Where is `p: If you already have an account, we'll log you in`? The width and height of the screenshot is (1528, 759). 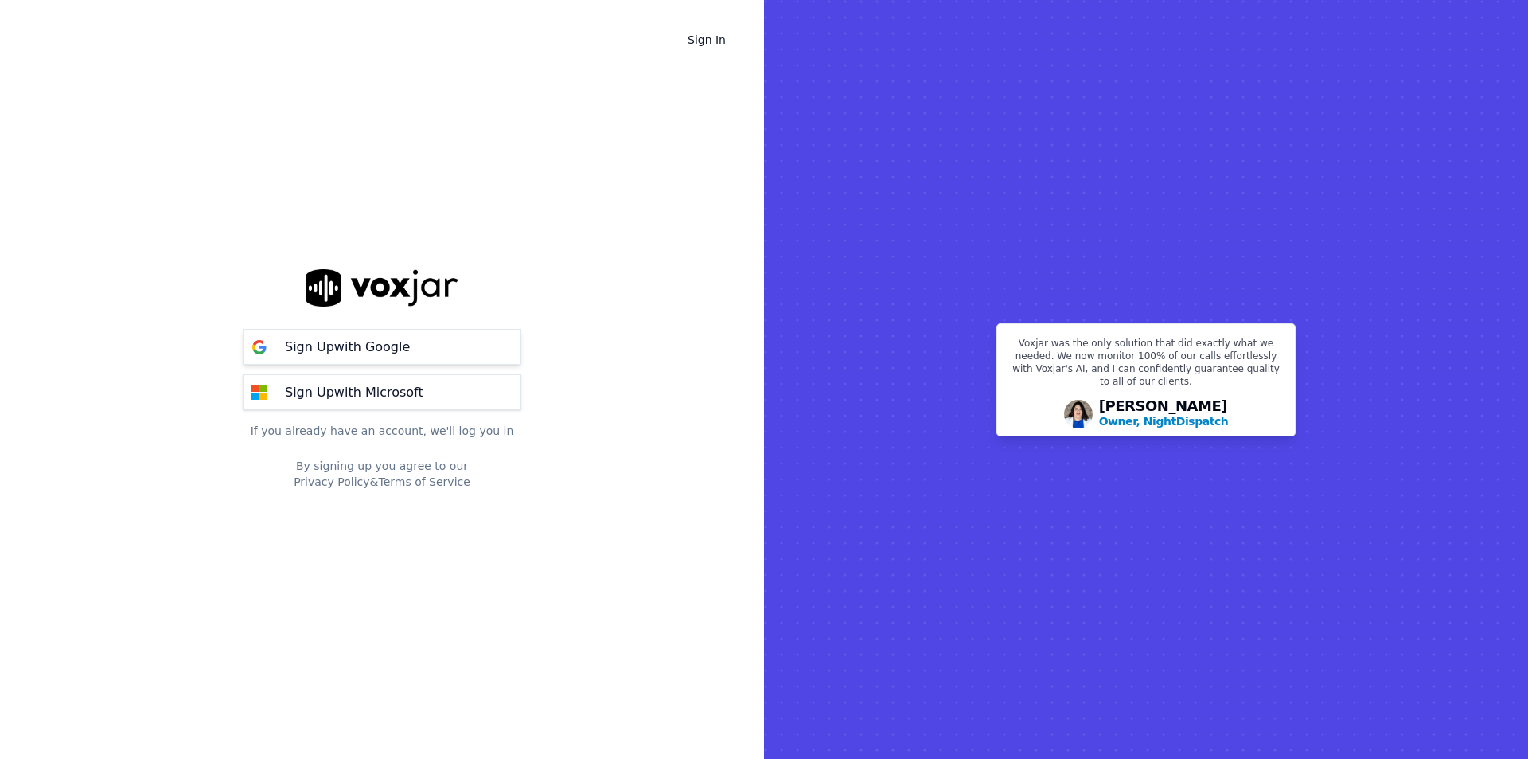 p: If you already have an account, we'll log you in is located at coordinates (382, 431).